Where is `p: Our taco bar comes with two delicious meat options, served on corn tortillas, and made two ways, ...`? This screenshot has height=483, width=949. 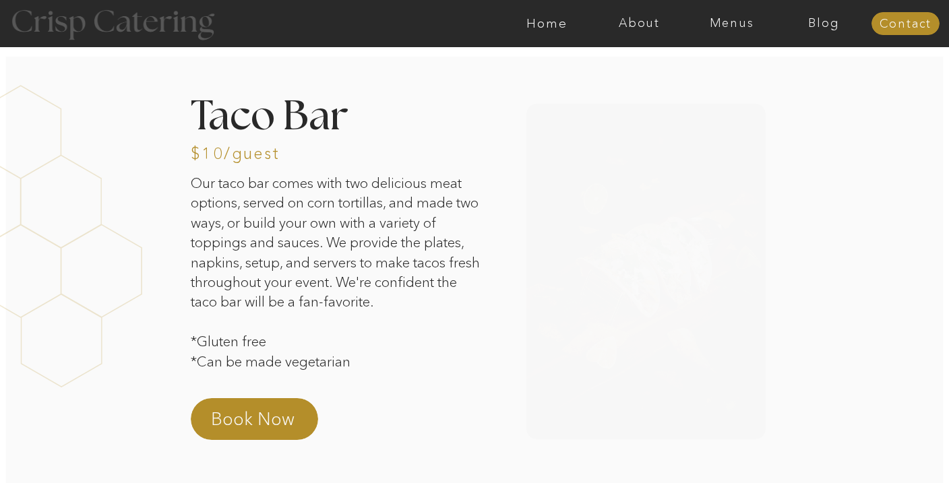
p: Our taco bar comes with two delicious meat options, served on corn tortillas, and made two ways, ... is located at coordinates (338, 278).